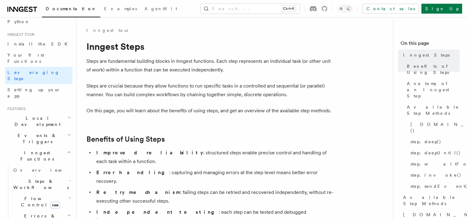 The width and height of the screenshot is (467, 219). I want to click on span: Your first Functions, so click(26, 58).